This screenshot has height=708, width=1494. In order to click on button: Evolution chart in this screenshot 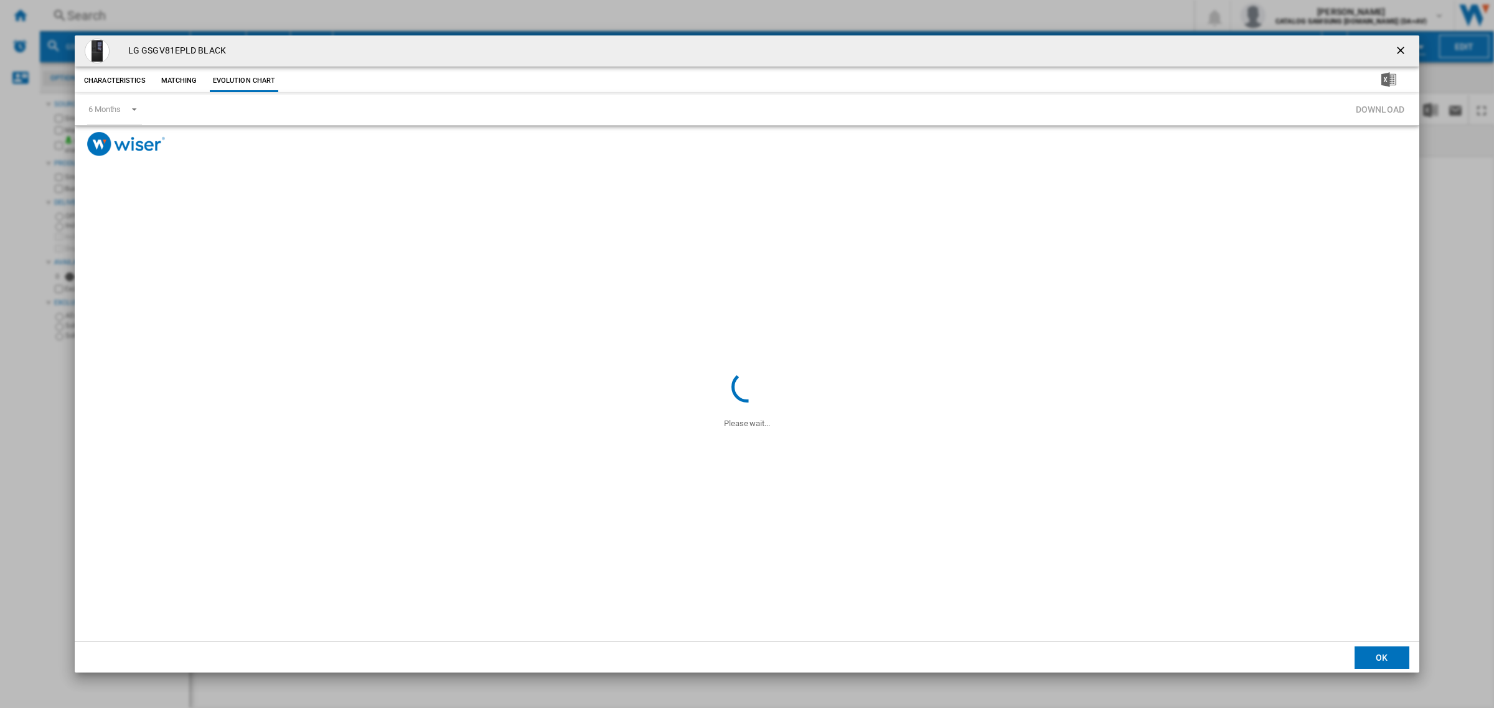, I will do `click(244, 81)`.